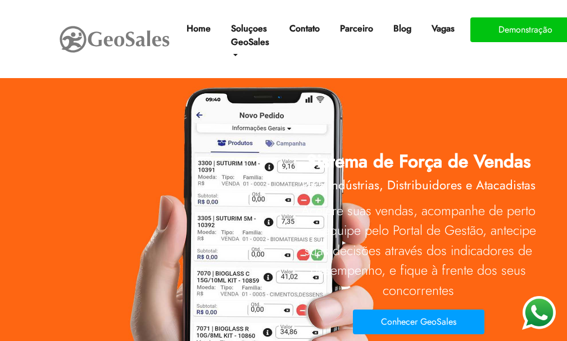  I want to click on img: GeoSales, so click(115, 39).